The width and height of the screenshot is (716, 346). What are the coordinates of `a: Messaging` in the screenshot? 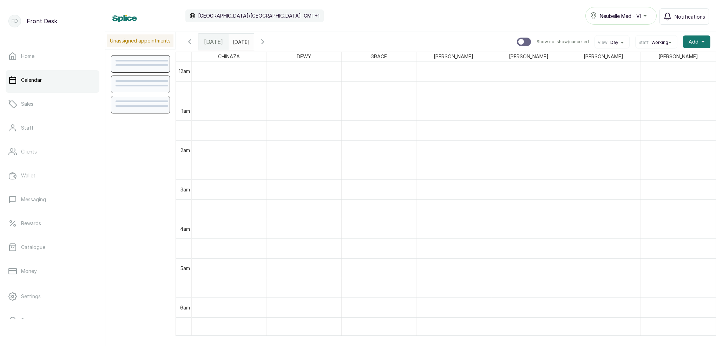 It's located at (52, 200).